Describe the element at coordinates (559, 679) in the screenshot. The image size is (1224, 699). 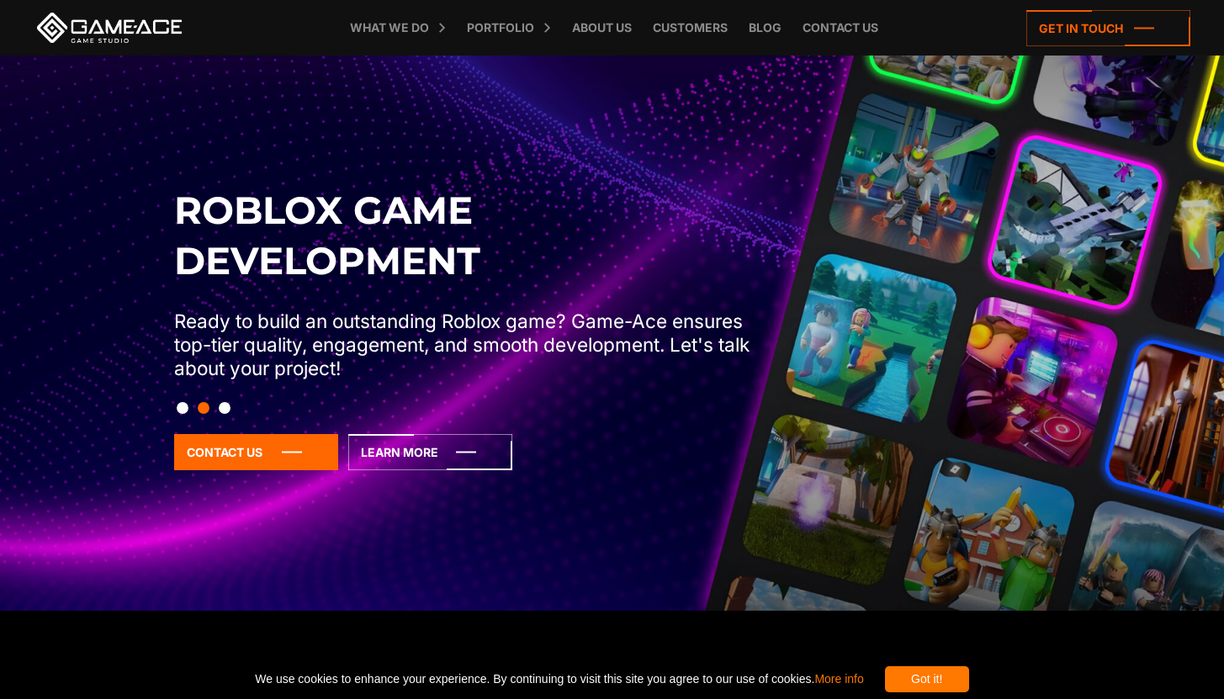
I see `span: We use cookies to enhance your experience. By continuing to visit this site you agree to our use ...` at that location.